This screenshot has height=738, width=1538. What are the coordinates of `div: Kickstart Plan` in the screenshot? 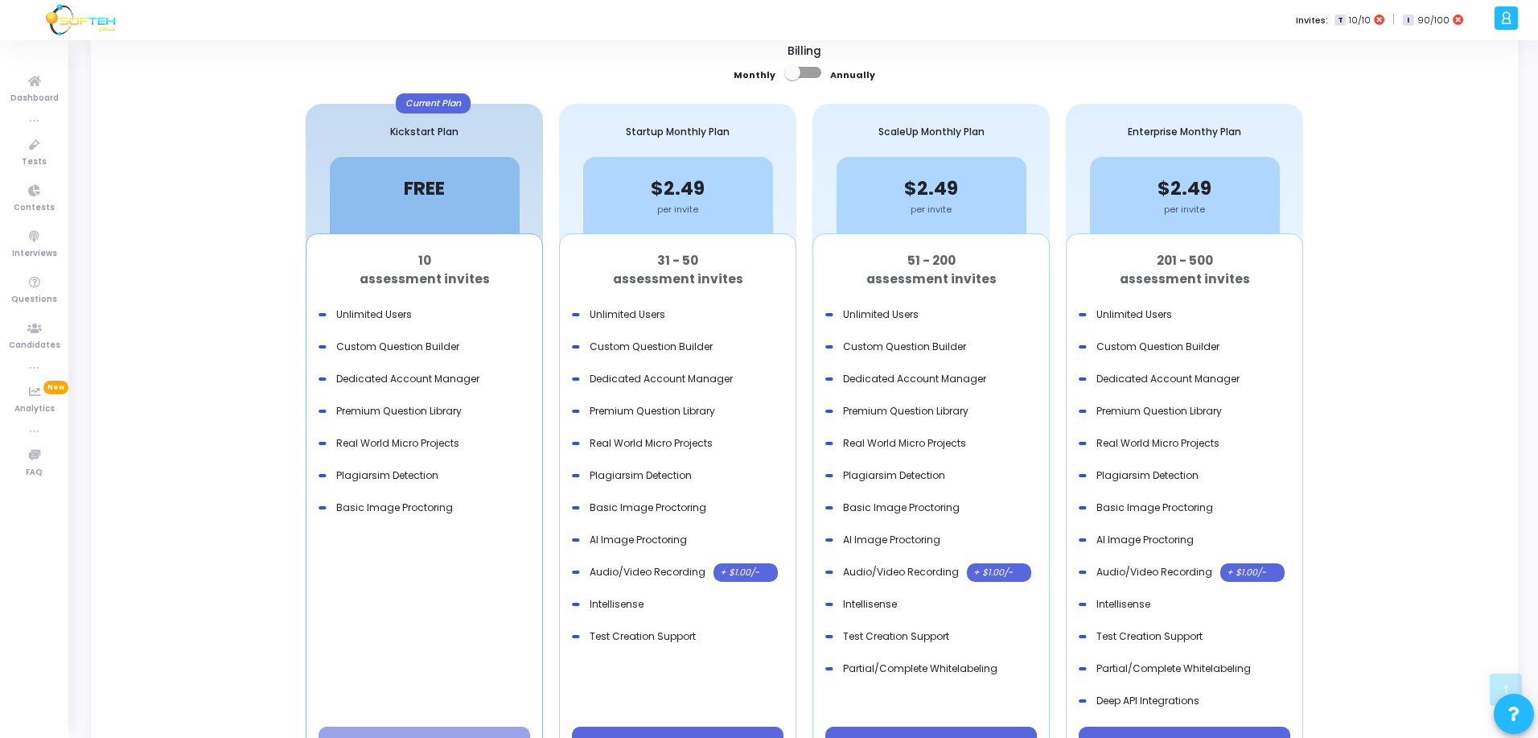 It's located at (424, 130).